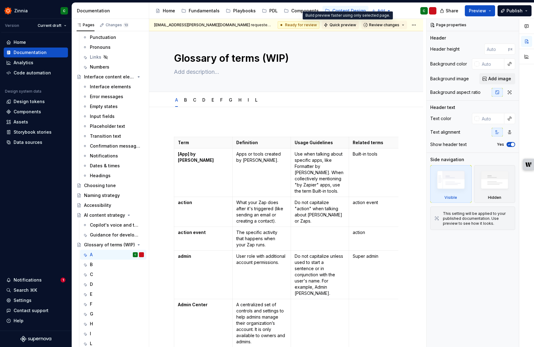 The height and width of the screenshot is (347, 534). Describe the element at coordinates (249, 100) in the screenshot. I see `a: I` at that location.